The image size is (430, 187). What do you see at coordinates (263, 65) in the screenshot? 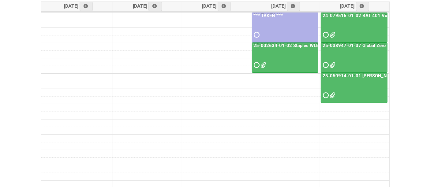
I see `span: GROUP 1001.jpg MOR 25-002634-01-02 - 8th Mailing.xlsm Staples Mailing - September Addresses Lion....` at bounding box center [263, 65].